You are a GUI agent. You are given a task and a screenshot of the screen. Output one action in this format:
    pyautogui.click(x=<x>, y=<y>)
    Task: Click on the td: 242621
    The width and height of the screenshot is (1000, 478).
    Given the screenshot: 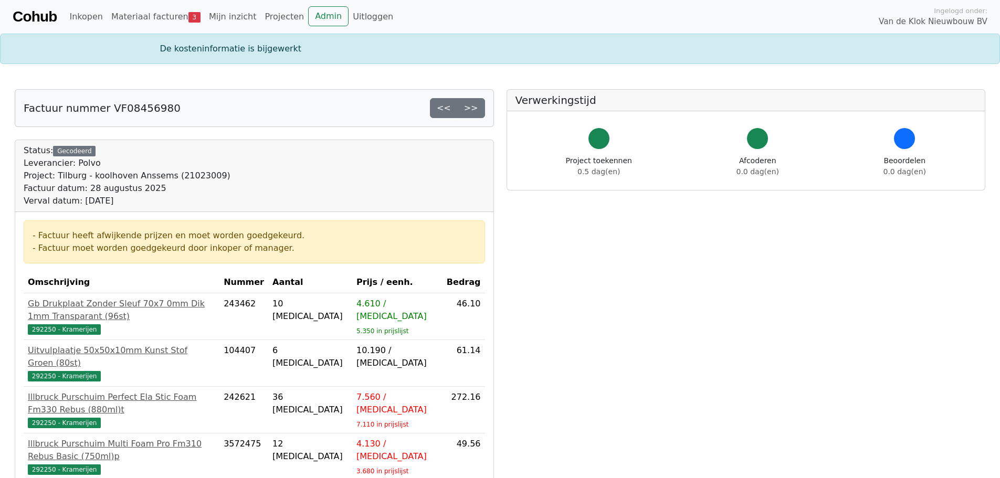 What is the action you would take?
    pyautogui.click(x=244, y=410)
    